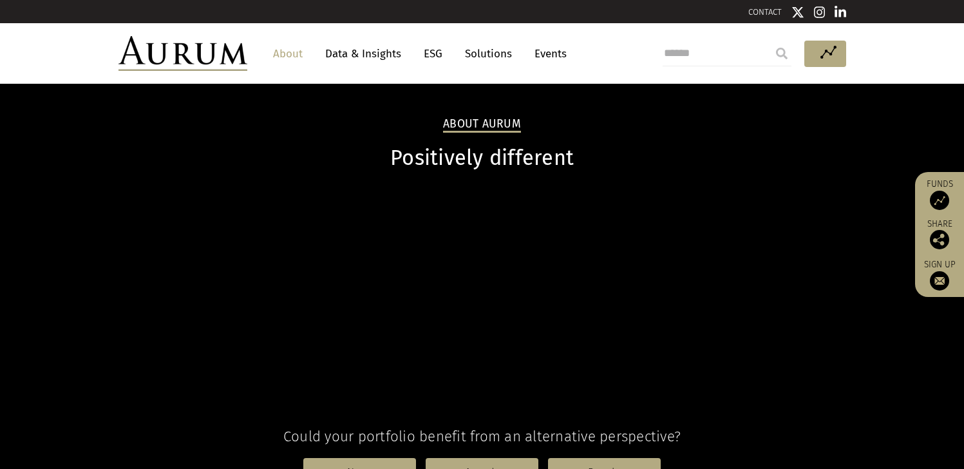 Image resolution: width=964 pixels, height=469 pixels. Describe the element at coordinates (940, 235) in the screenshot. I see `div: Share` at that location.